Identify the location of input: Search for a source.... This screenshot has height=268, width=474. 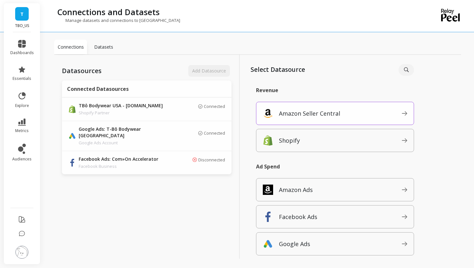
(406, 70).